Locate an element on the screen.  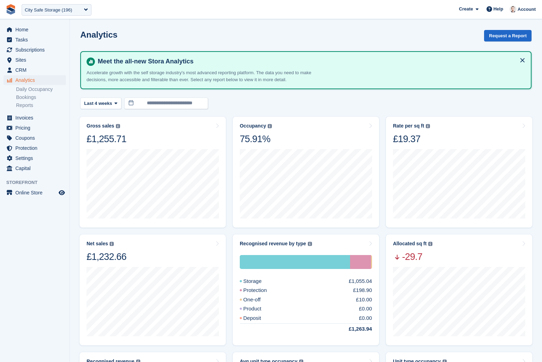
span: Sites is located at coordinates (36, 60).